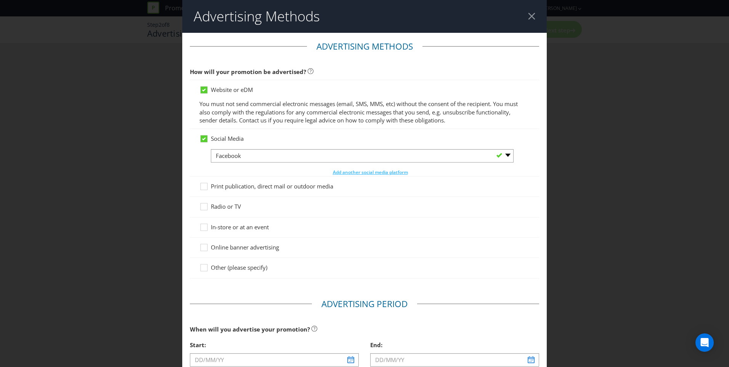 The width and height of the screenshot is (729, 367). What do you see at coordinates (232, 90) in the screenshot?
I see `span: Website or eDM` at bounding box center [232, 90].